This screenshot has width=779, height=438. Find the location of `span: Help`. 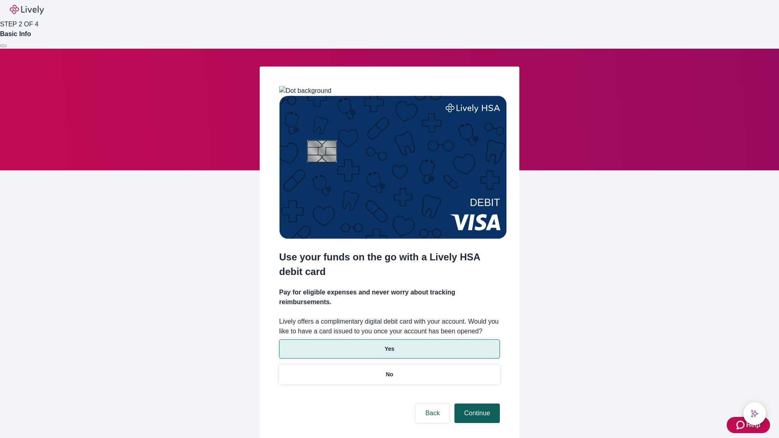

span: Help is located at coordinates (753, 425).